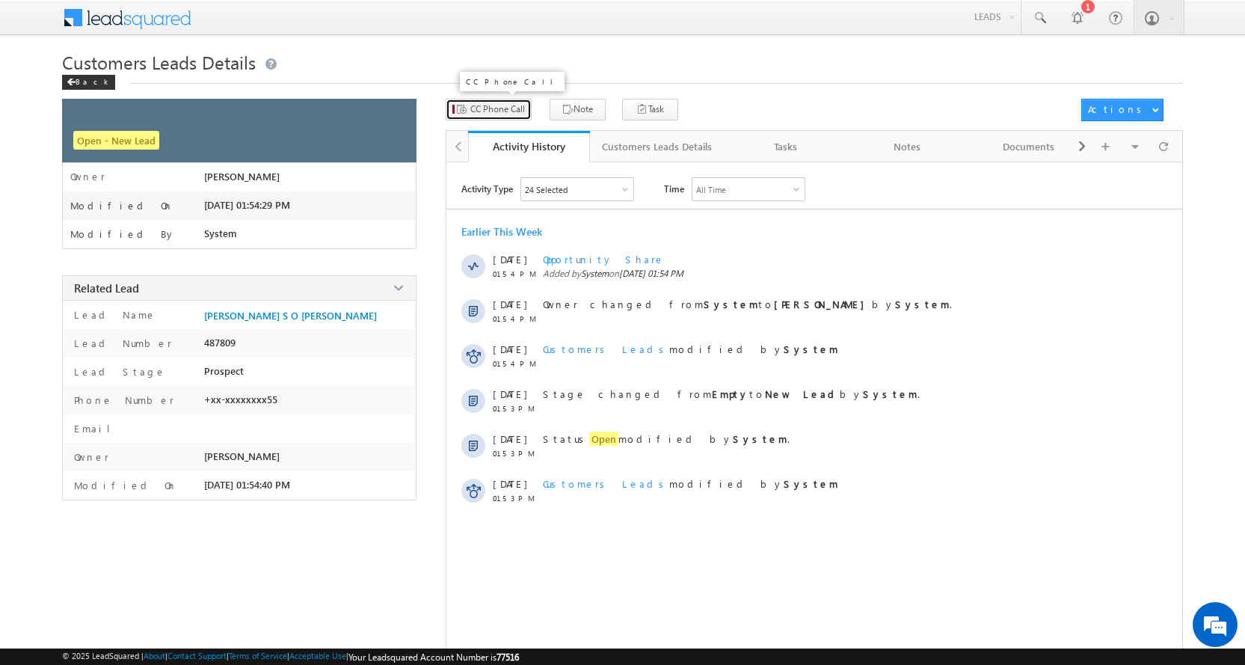 Image resolution: width=1245 pixels, height=665 pixels. What do you see at coordinates (158, 62) in the screenshot?
I see `span: Customers Leads Details` at bounding box center [158, 62].